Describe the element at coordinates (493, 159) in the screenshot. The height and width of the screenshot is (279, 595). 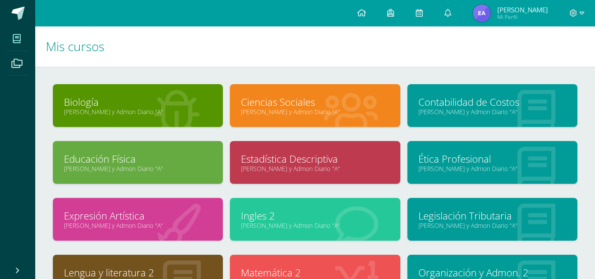
I see `a: Ética Profesional` at that location.